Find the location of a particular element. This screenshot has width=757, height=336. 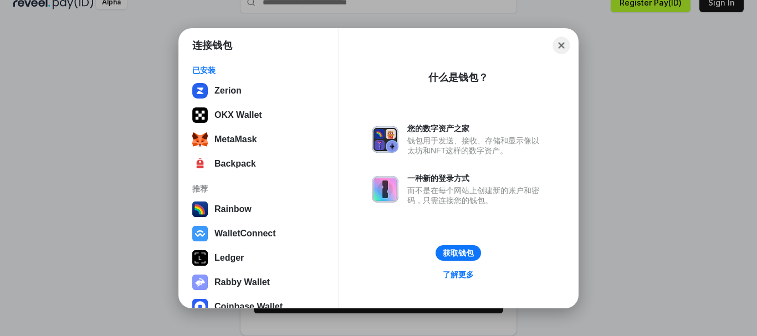

button: Backpack is located at coordinates (258, 164).